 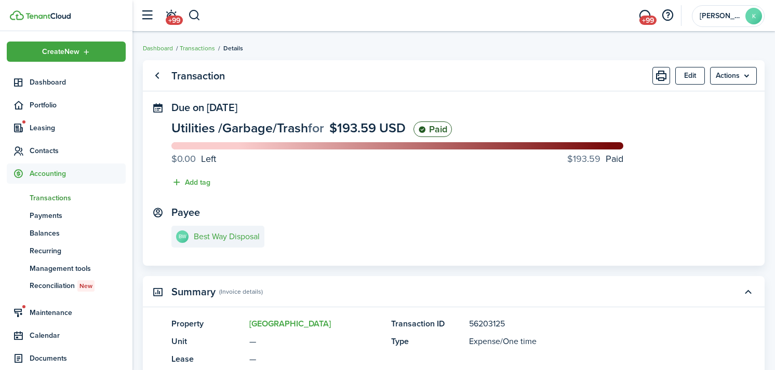 I want to click on avatar-text: BW, so click(x=182, y=237).